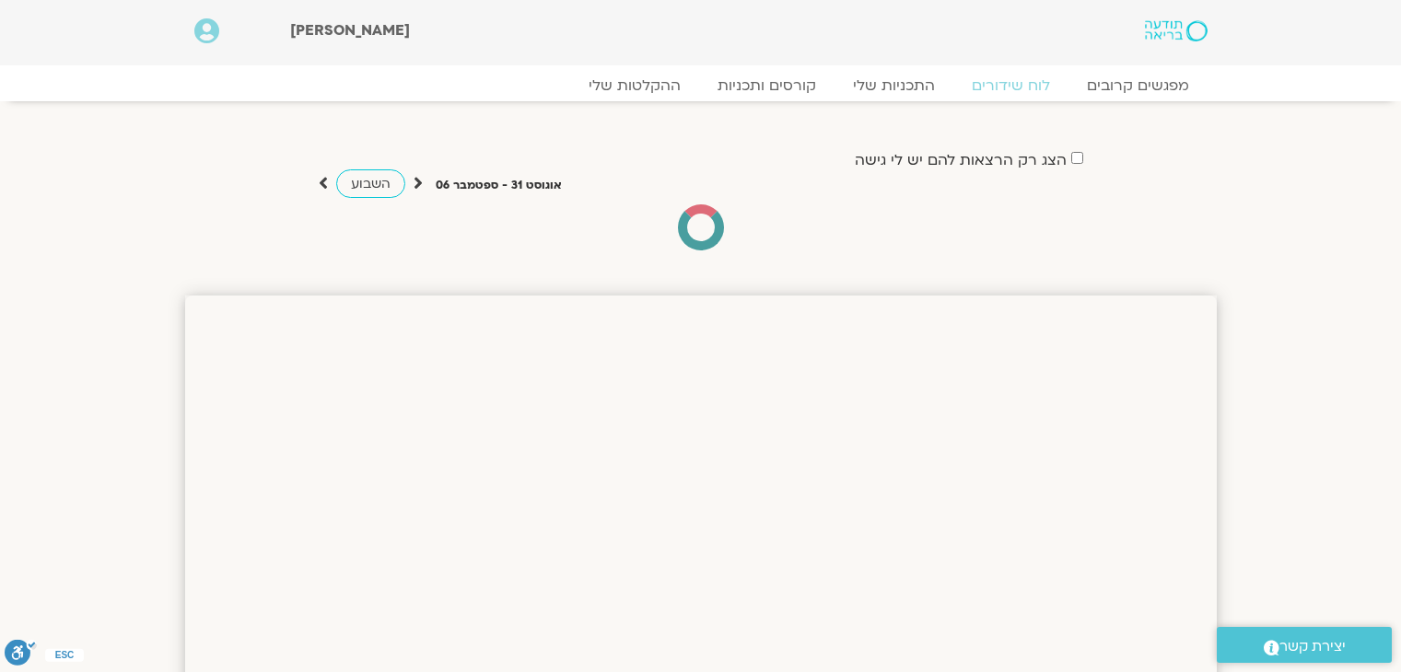 The width and height of the screenshot is (1401, 672). What do you see at coordinates (1304, 645) in the screenshot?
I see `a: יצירת קשר` at bounding box center [1304, 645].